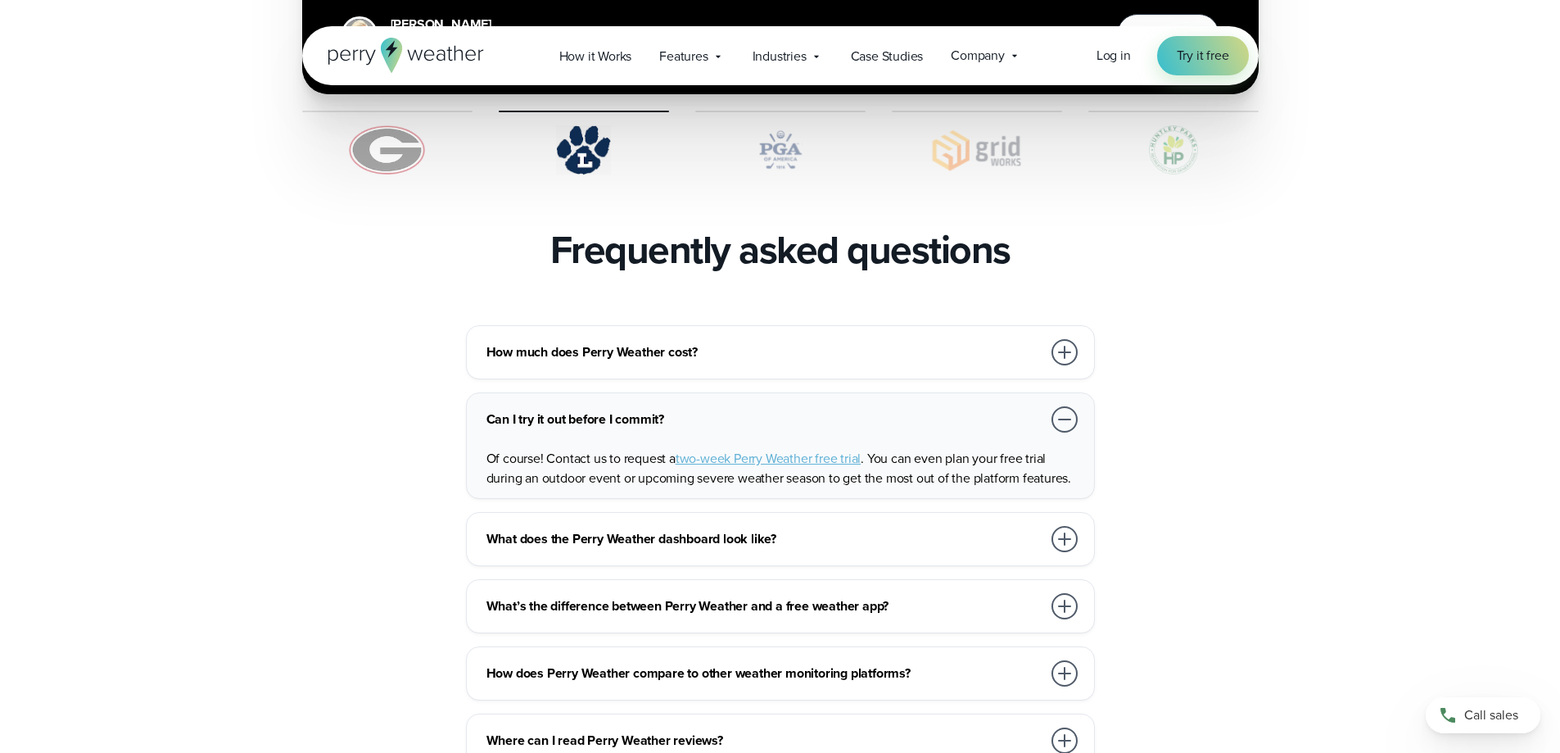 This screenshot has height=753, width=1560. I want to click on span: Of course! Contact us to request a, so click(581, 458).